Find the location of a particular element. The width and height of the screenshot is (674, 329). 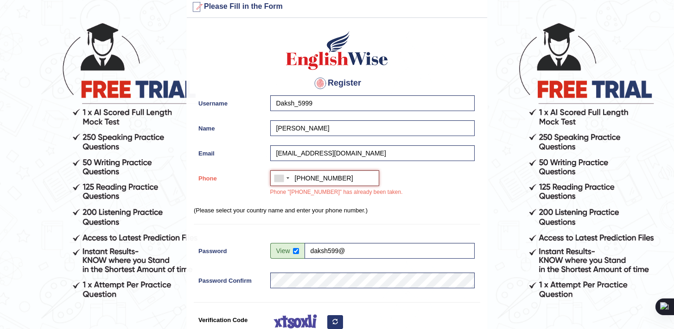

div: Unknown is located at coordinates (281, 178).